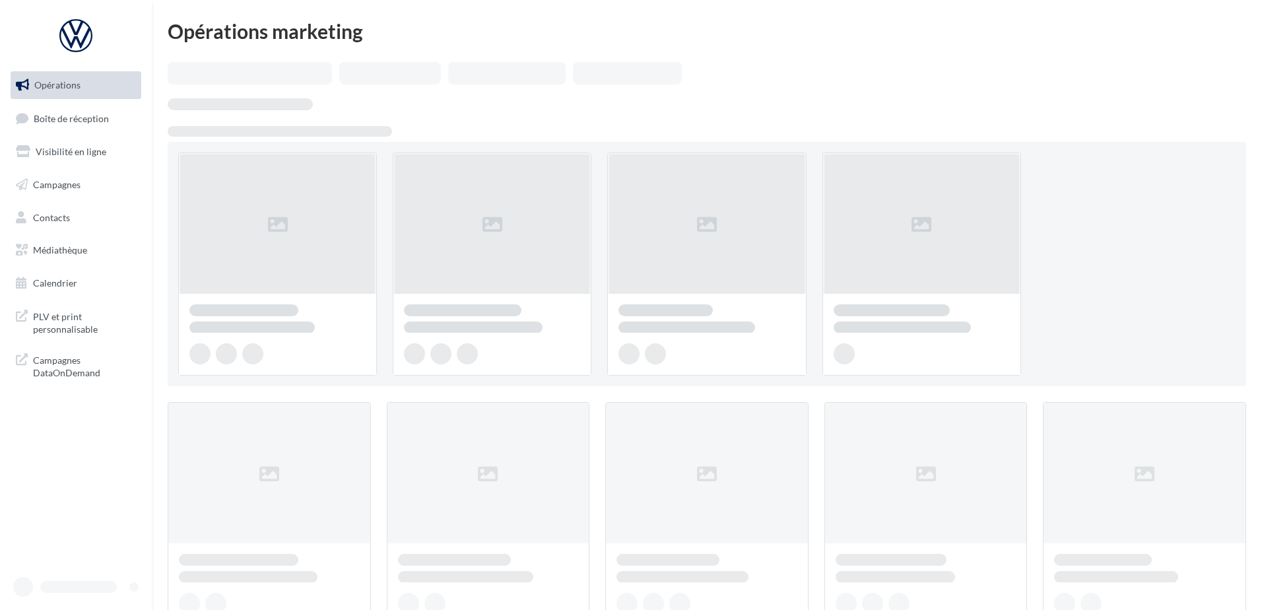 The image size is (1262, 610). I want to click on a: Opérations, so click(76, 85).